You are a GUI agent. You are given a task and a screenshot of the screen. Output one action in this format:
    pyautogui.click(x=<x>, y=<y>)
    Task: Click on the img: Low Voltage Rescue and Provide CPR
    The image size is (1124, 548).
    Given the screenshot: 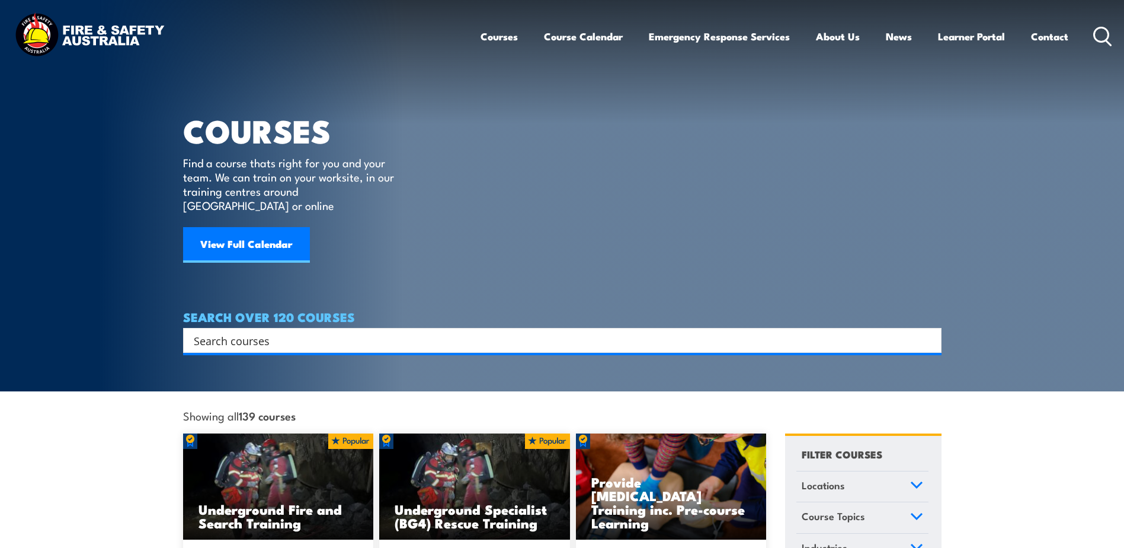 What is the action you would take?
    pyautogui.click(x=671, y=486)
    